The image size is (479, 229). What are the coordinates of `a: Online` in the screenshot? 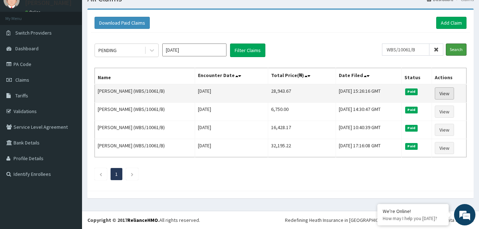 It's located at (33, 12).